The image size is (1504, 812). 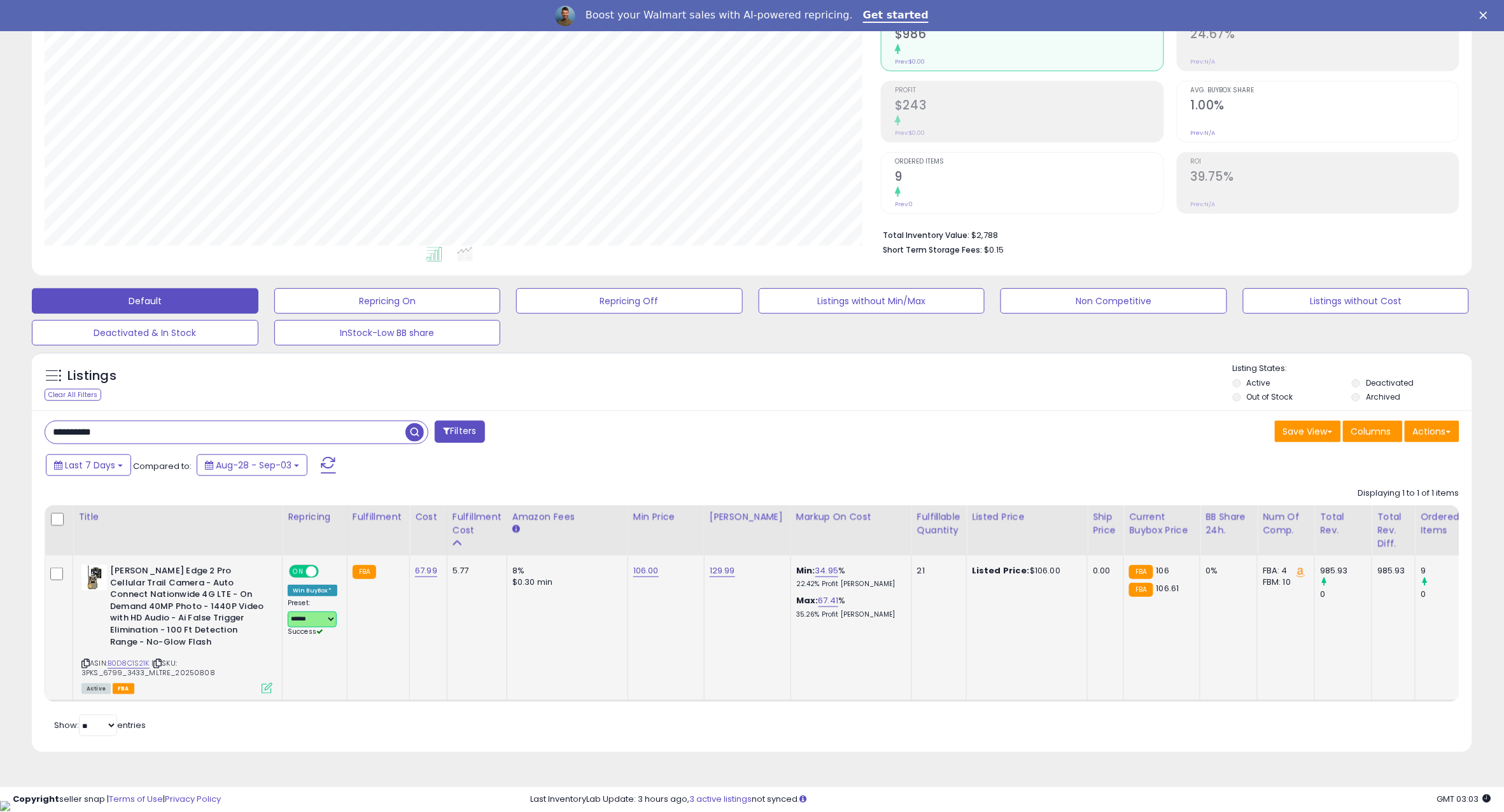 I want to click on a: B0D8C1S21K, so click(x=129, y=663).